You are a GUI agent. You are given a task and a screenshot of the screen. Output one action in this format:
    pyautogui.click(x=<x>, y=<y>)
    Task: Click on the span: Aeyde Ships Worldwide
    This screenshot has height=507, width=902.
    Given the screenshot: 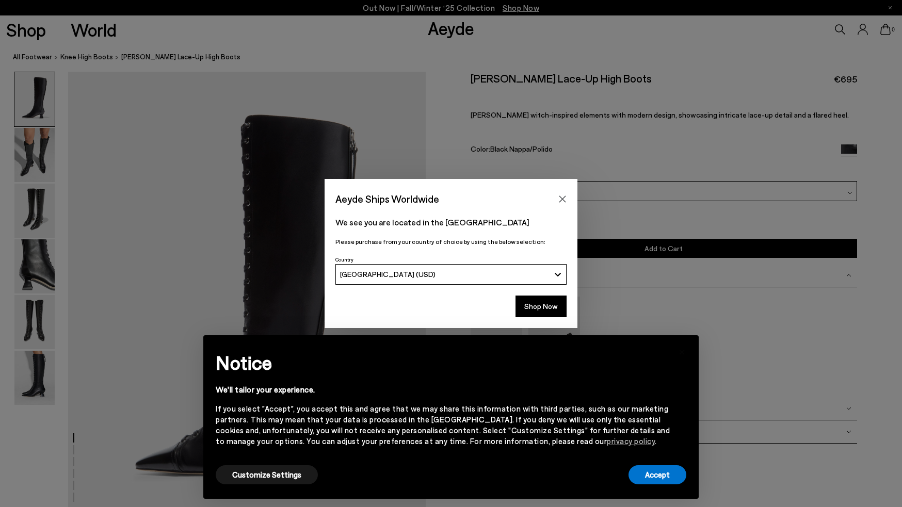 What is the action you would take?
    pyautogui.click(x=387, y=199)
    